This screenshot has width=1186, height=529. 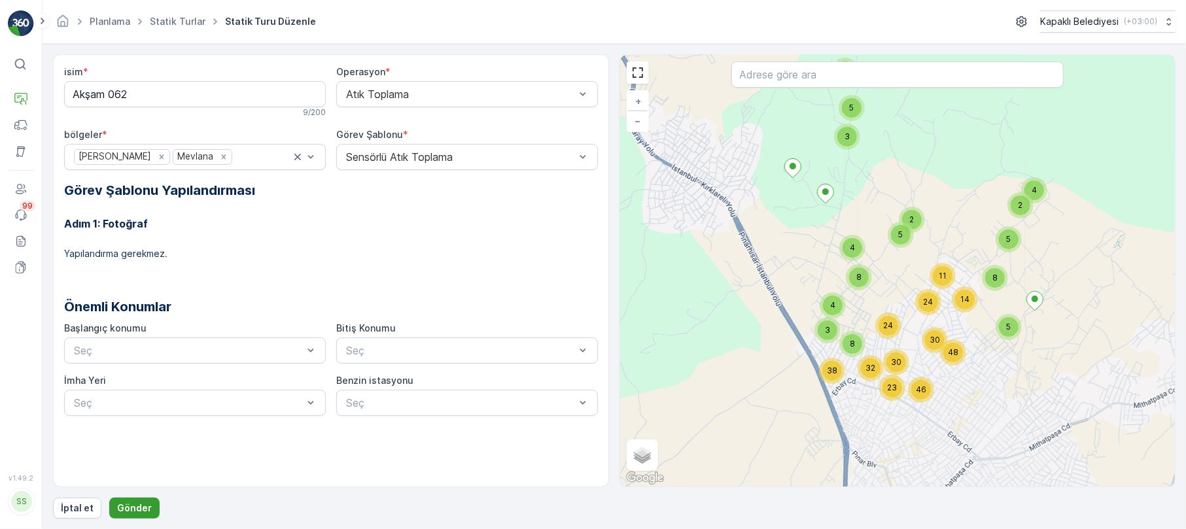 What do you see at coordinates (194, 156) in the screenshot?
I see `div: Mevlana` at bounding box center [194, 156].